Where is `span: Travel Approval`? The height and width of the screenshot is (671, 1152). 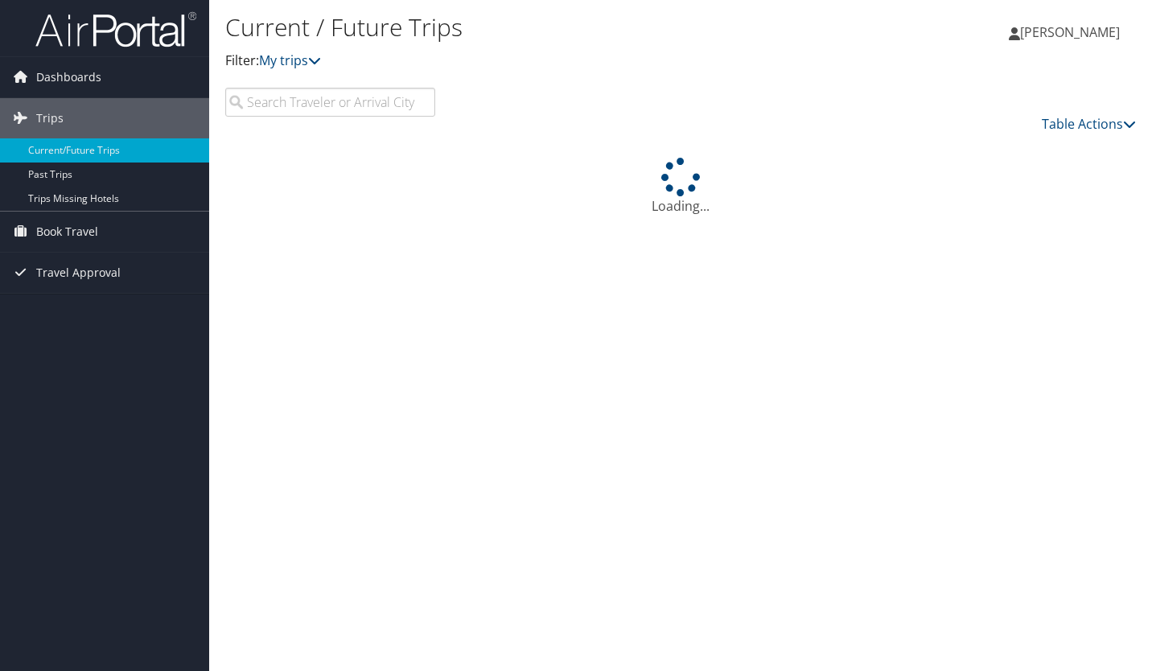 span: Travel Approval is located at coordinates (78, 273).